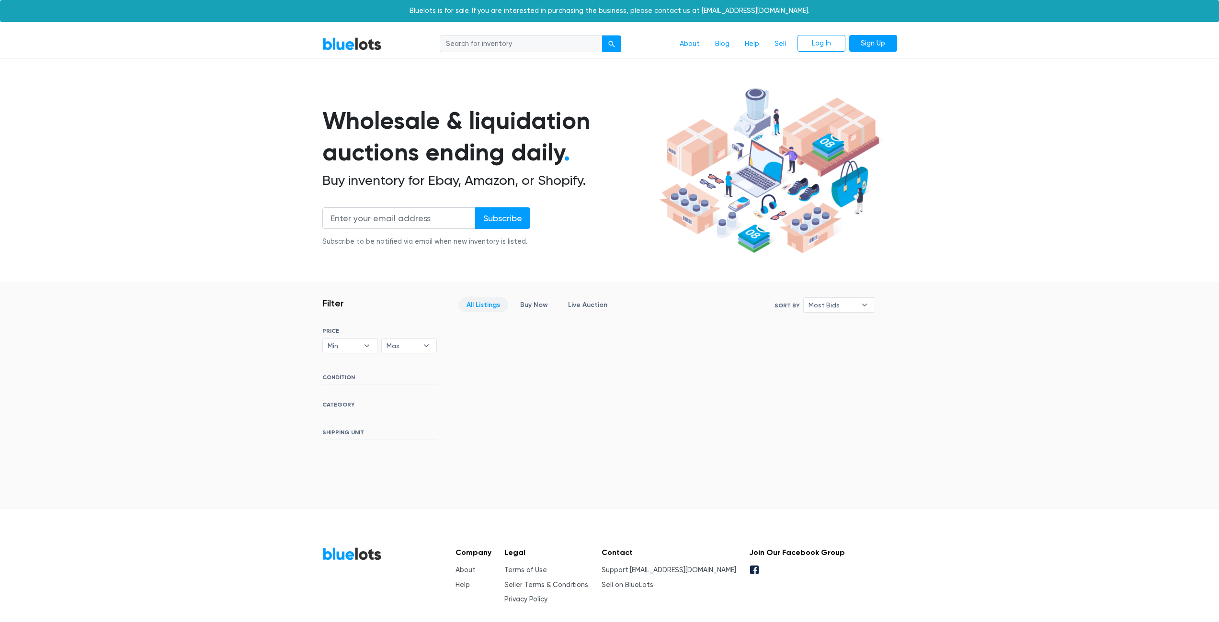  Describe the element at coordinates (483, 305) in the screenshot. I see `a: All Listings` at that location.